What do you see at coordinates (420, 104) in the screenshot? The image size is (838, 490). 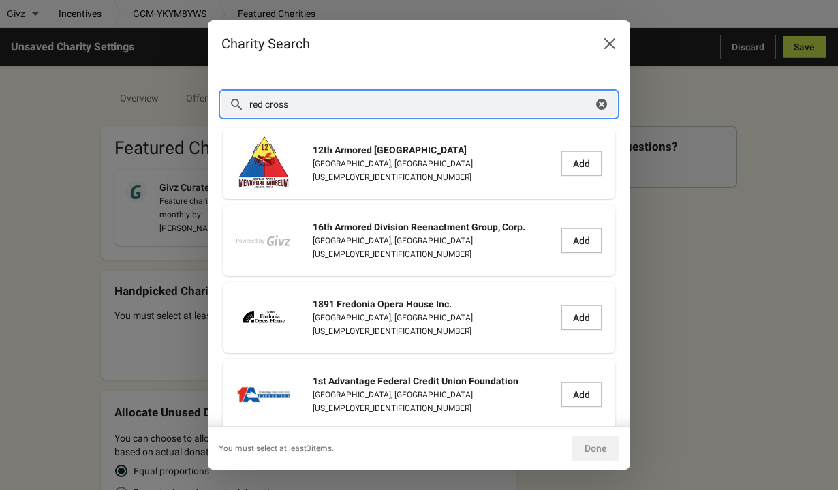 I see `input: Search for a charity` at bounding box center [420, 104].